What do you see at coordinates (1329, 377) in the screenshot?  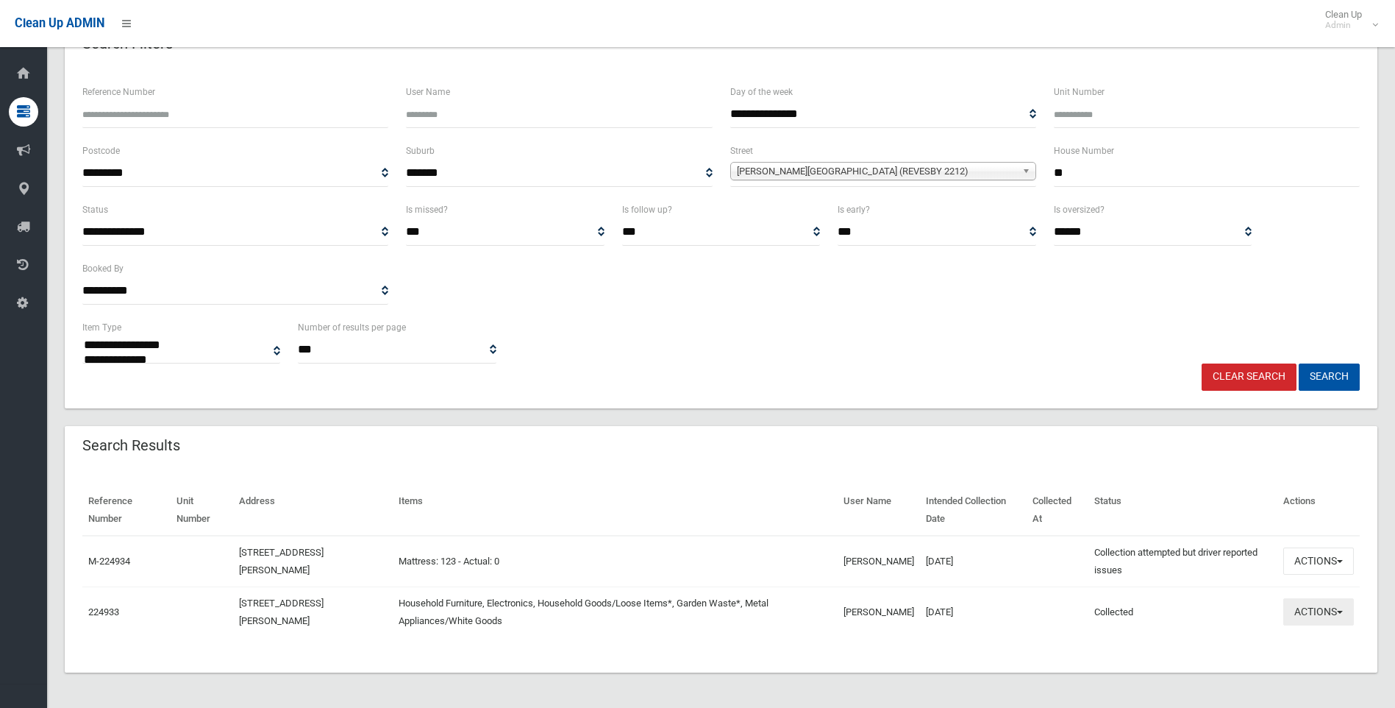 I see `button: Search` at bounding box center [1329, 377].